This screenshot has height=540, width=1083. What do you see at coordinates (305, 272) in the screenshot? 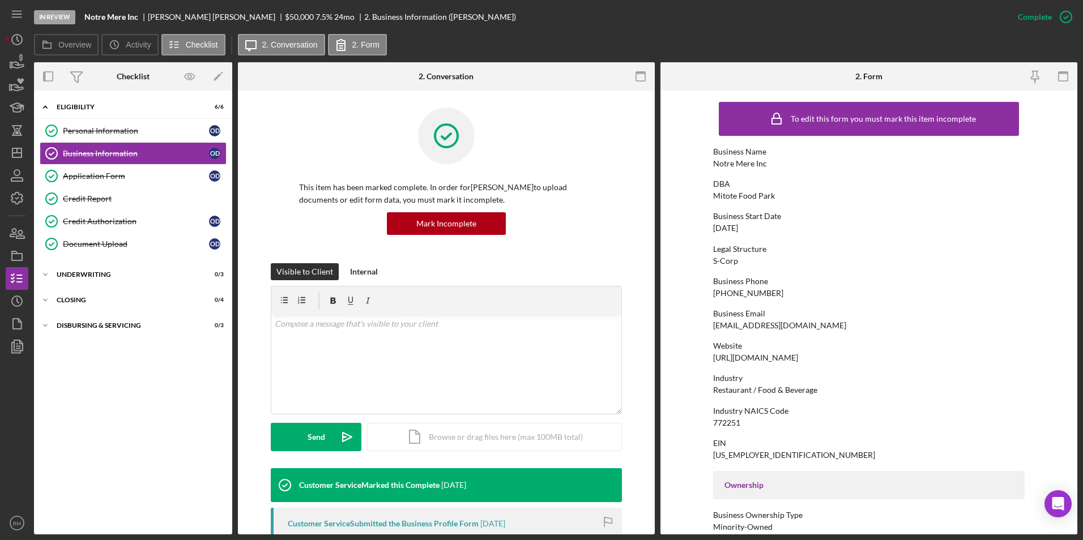
I see `button: Visible to Client` at bounding box center [305, 272].